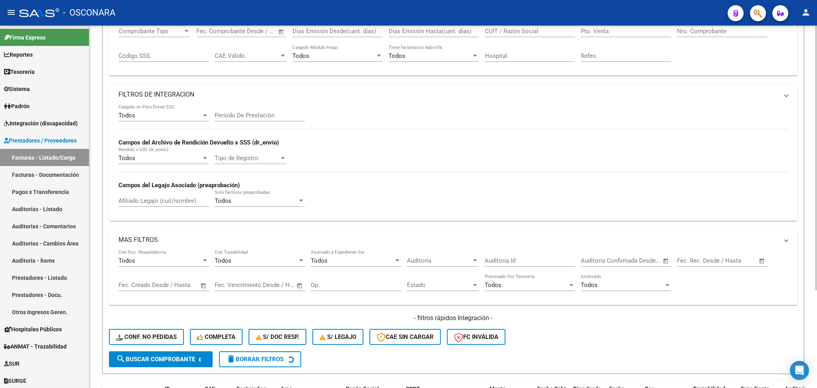 Image resolution: width=817 pixels, height=388 pixels. Describe the element at coordinates (17, 89) in the screenshot. I see `span: Sistema` at that location.